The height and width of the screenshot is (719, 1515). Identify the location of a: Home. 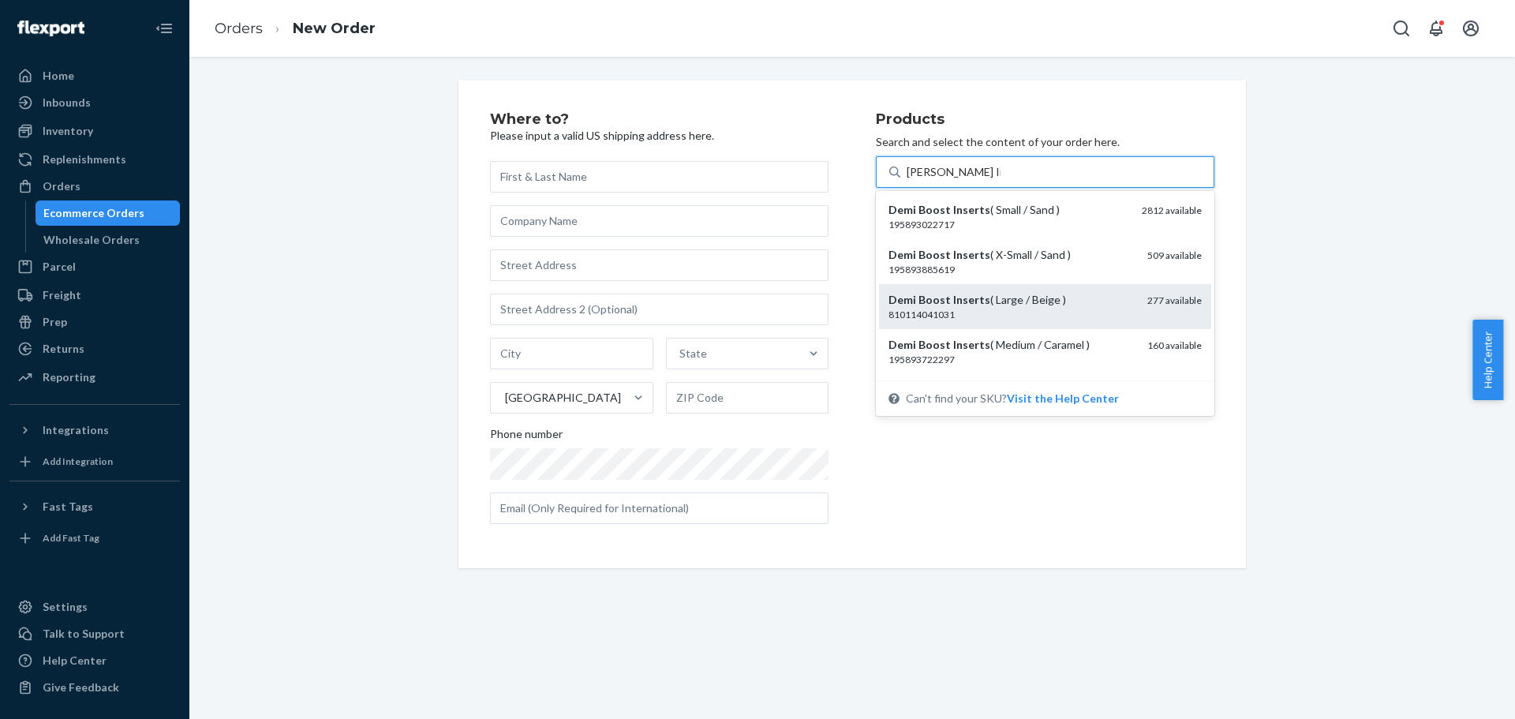
(95, 76).